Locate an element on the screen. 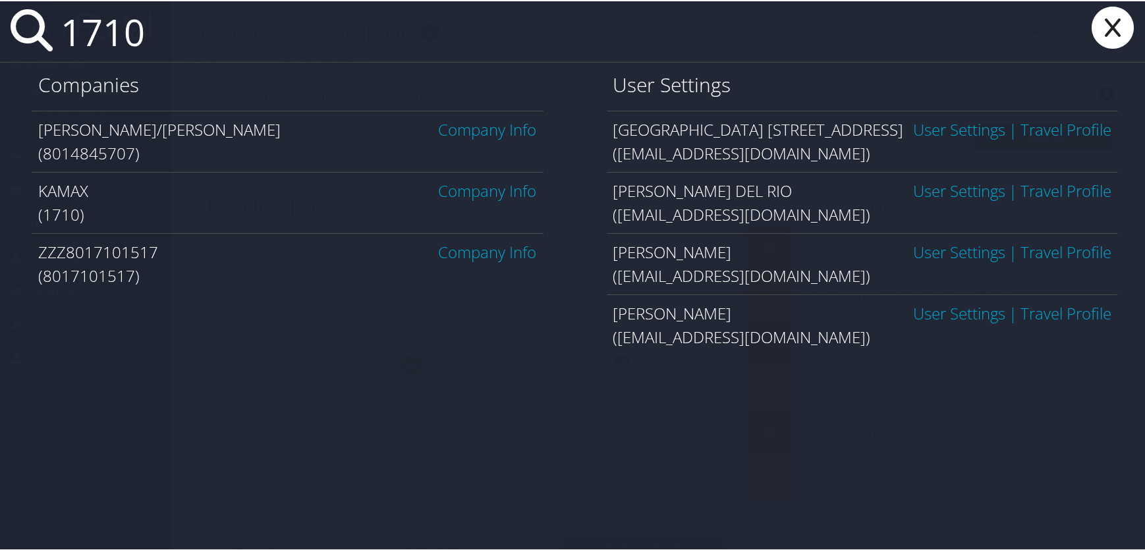  h1: Companies is located at coordinates (287, 84).